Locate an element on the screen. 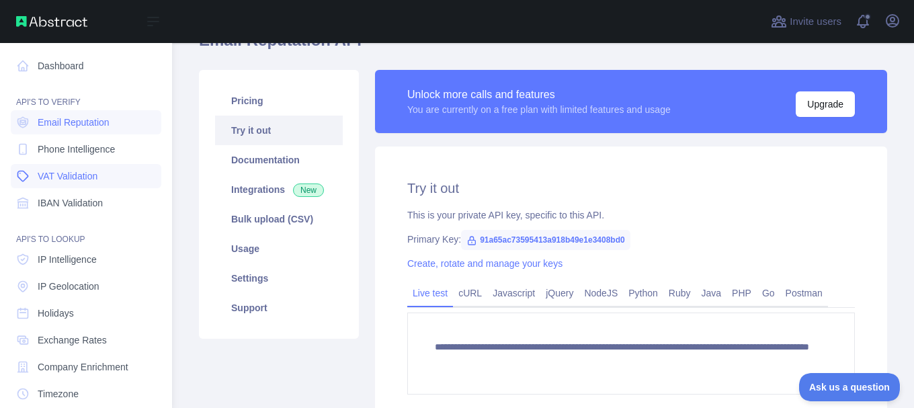  span: Email Reputation is located at coordinates (73, 122).